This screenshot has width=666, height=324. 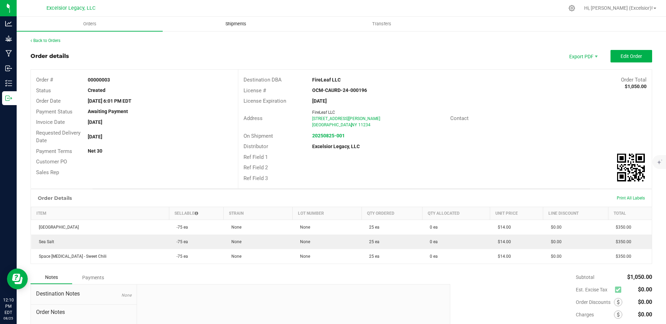 What do you see at coordinates (96, 90) in the screenshot?
I see `strong: Created` at bounding box center [96, 90].